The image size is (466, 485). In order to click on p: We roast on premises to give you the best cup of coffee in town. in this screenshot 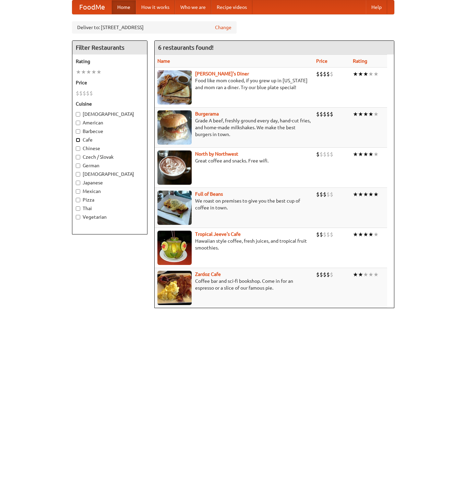, I will do `click(234, 204)`.